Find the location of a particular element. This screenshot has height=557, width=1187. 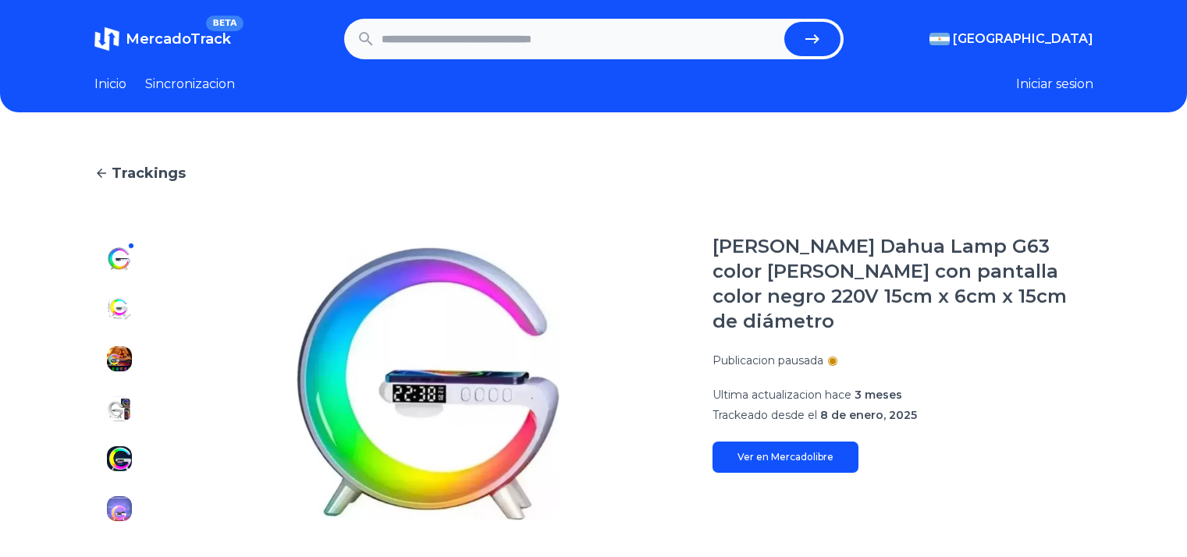

img: MercadoTrack is located at coordinates (107, 39).